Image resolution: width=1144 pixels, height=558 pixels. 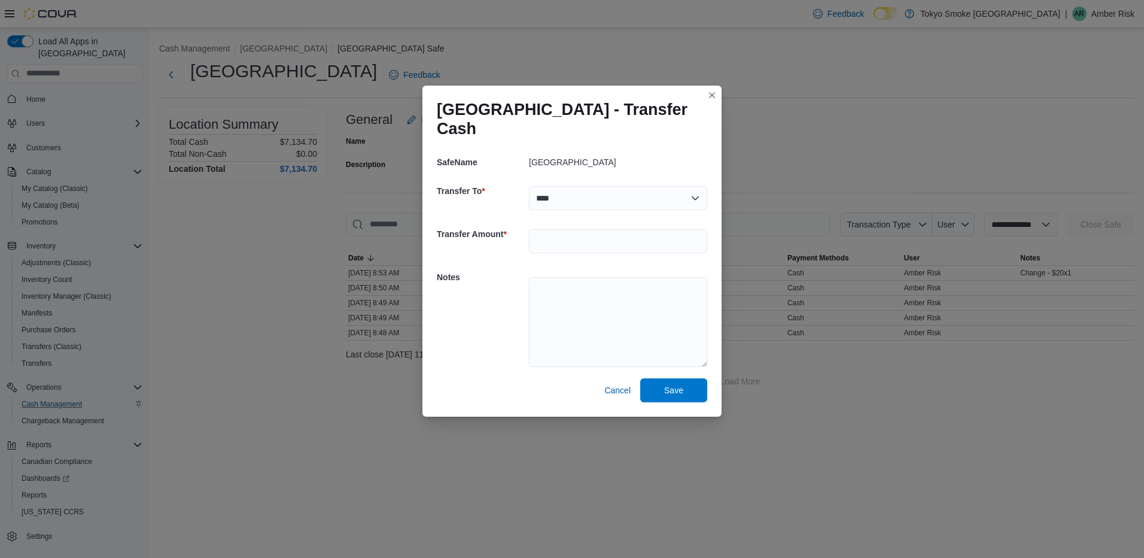 What do you see at coordinates (482, 162) in the screenshot?
I see `h5: SafeName` at bounding box center [482, 162].